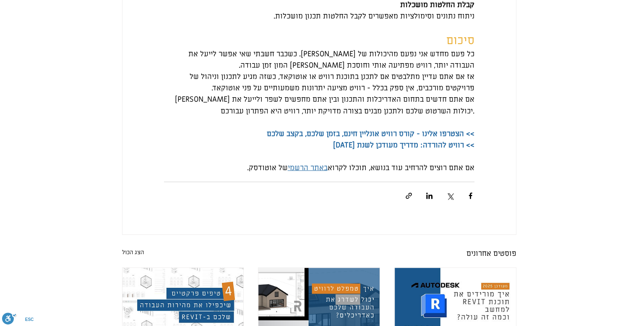 This screenshot has width=638, height=326. What do you see at coordinates (371, 133) in the screenshot?
I see `a: >> הצטרפו אלינו - קורס רוויט אונליין חינם, בזמן שלכם, בקצב שלכם` at bounding box center [371, 133].